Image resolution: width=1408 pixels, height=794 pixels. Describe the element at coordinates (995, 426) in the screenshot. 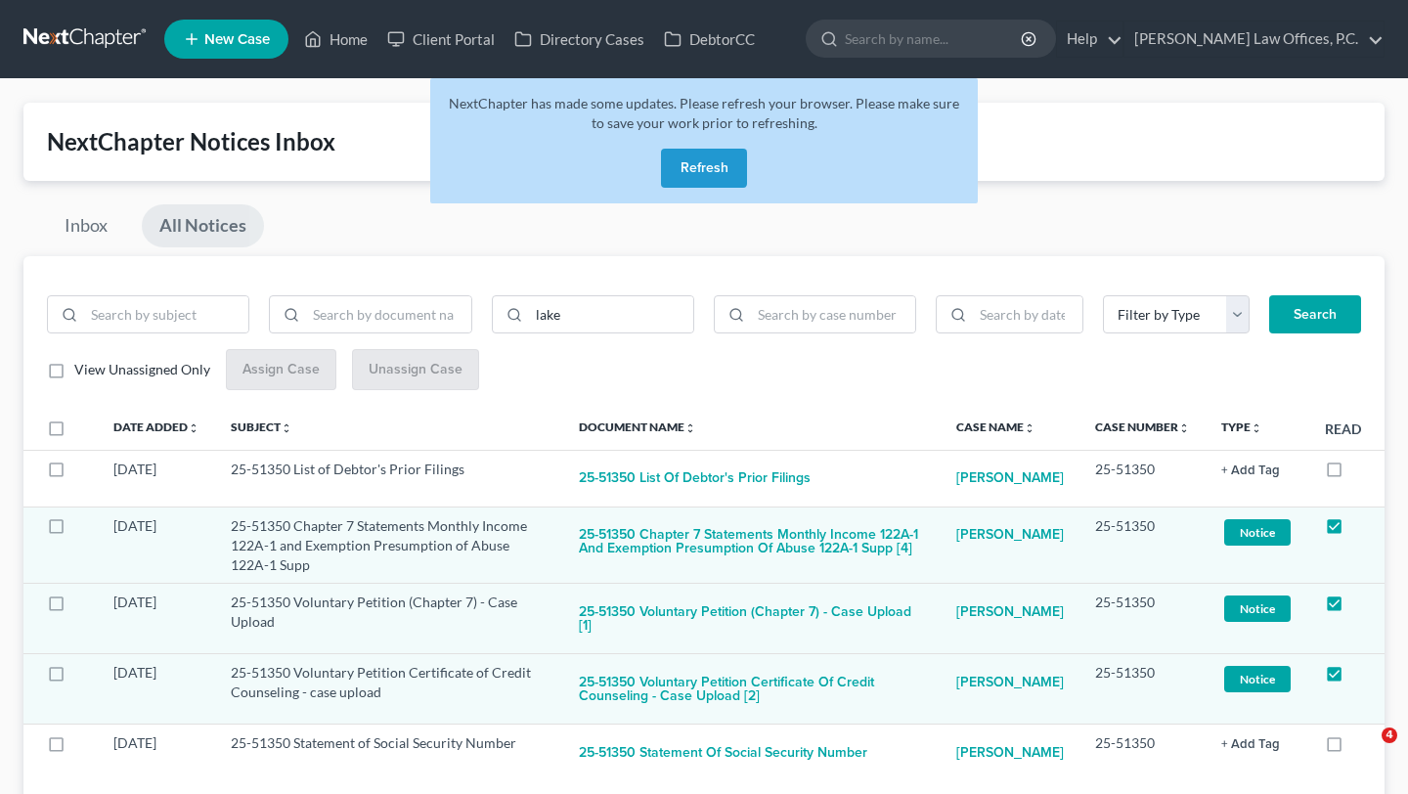

I see `a: Case Nameunfold_more` at that location.